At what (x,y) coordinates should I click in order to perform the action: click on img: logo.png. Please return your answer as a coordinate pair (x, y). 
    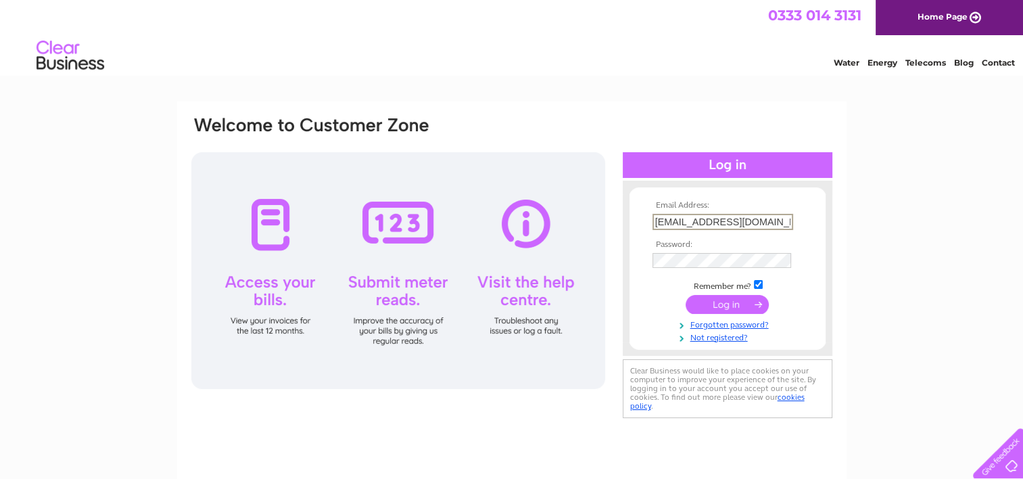
    Looking at the image, I should click on (70, 55).